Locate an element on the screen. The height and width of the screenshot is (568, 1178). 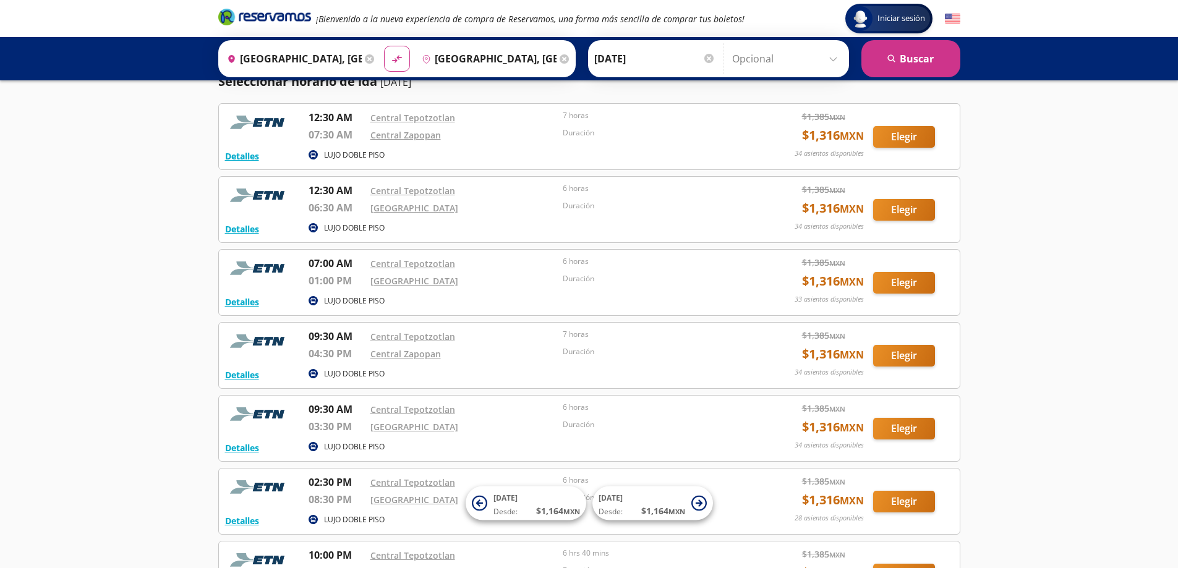
button: English is located at coordinates (952, 19).